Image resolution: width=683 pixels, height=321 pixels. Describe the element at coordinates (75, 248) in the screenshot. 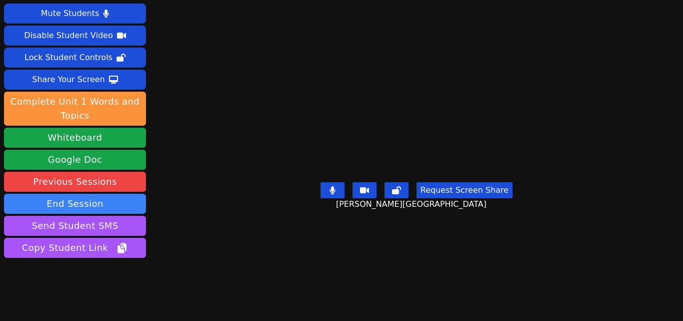

I see `span: Copy Student Link` at that location.